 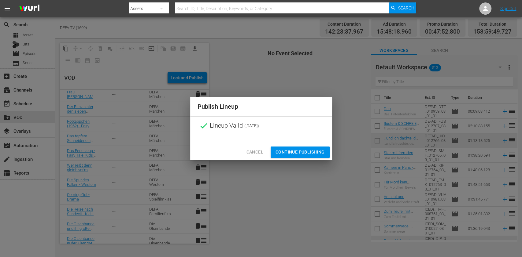 I want to click on h2: Publish Lineup, so click(x=261, y=107).